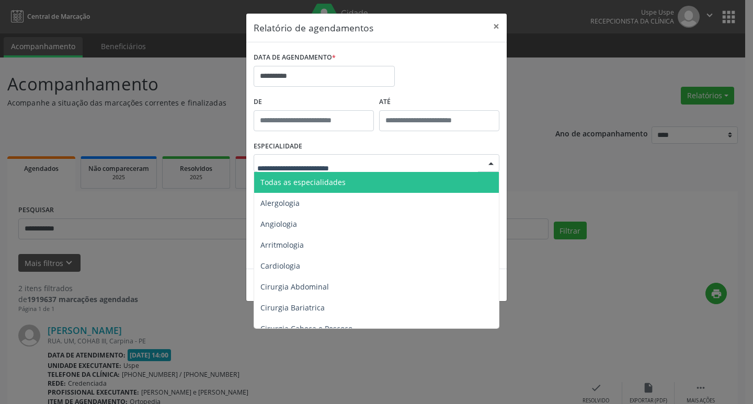 Image resolution: width=753 pixels, height=404 pixels. Describe the element at coordinates (307, 329) in the screenshot. I see `span: Cirurgia Cabeça e Pescoço` at that location.